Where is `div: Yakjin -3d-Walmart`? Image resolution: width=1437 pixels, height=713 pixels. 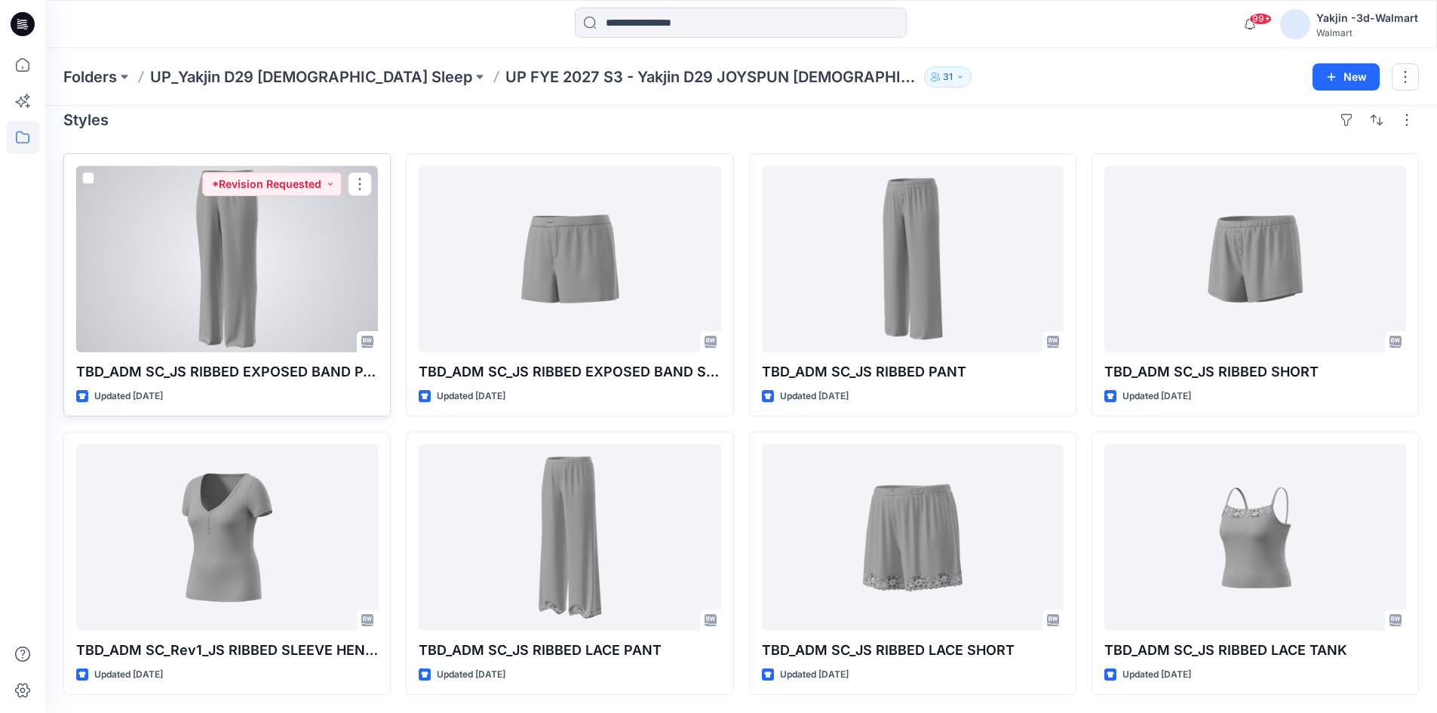 div: Yakjin -3d-Walmart is located at coordinates (1367, 18).